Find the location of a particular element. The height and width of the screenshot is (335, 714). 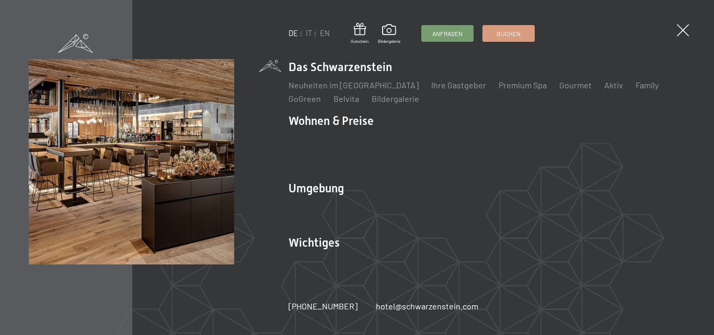

span: Gutschein is located at coordinates (360, 41).